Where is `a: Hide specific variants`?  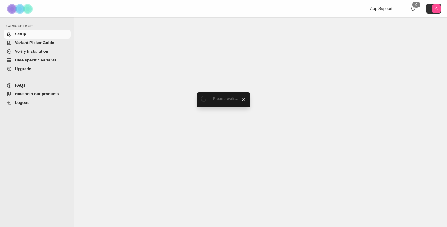 a: Hide specific variants is located at coordinates (37, 60).